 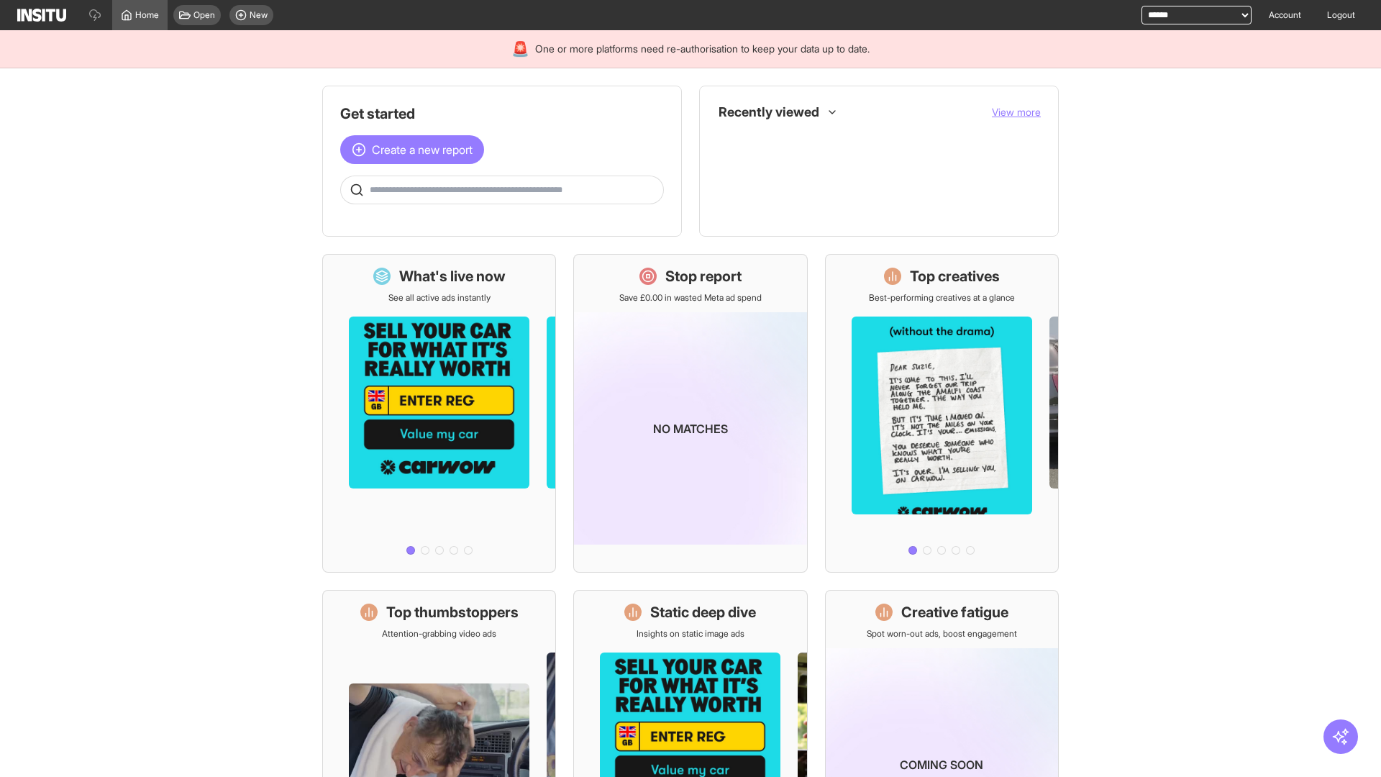 What do you see at coordinates (955, 276) in the screenshot?
I see `h1: Top creatives` at bounding box center [955, 276].